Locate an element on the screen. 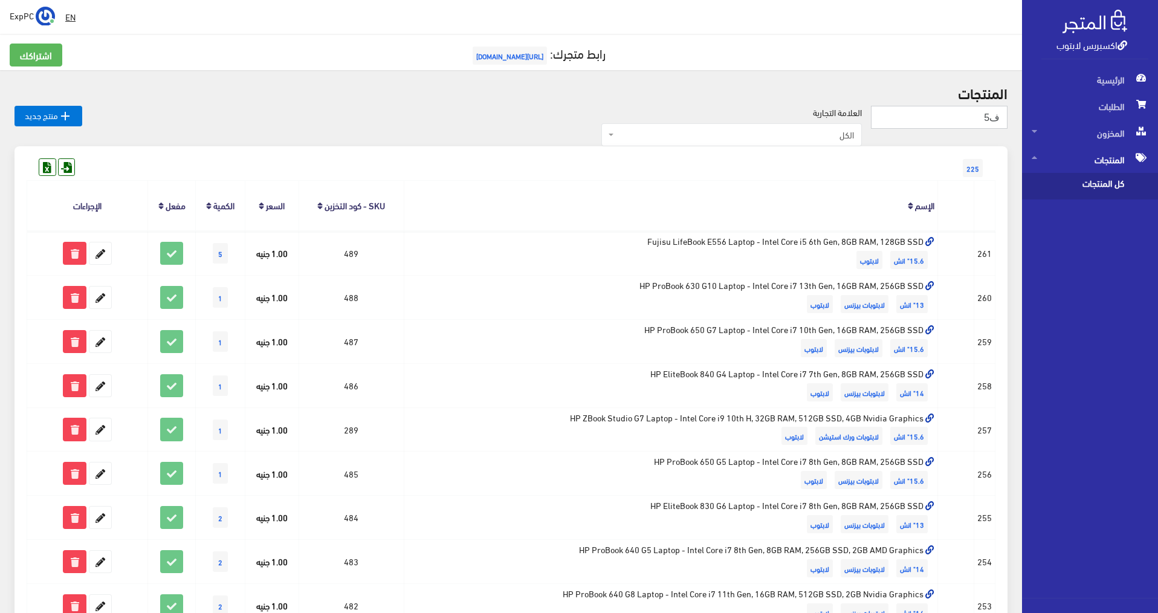 This screenshot has height=613, width=1158. td: 487 is located at coordinates (351, 341).